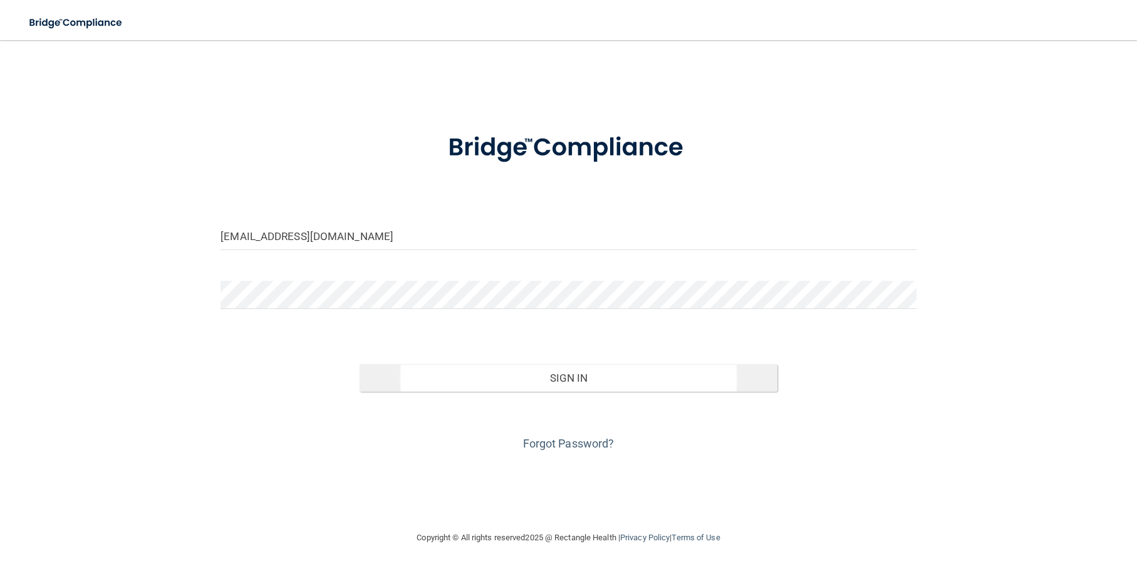  Describe the element at coordinates (696, 537) in the screenshot. I see `a: Terms of Use` at that location.